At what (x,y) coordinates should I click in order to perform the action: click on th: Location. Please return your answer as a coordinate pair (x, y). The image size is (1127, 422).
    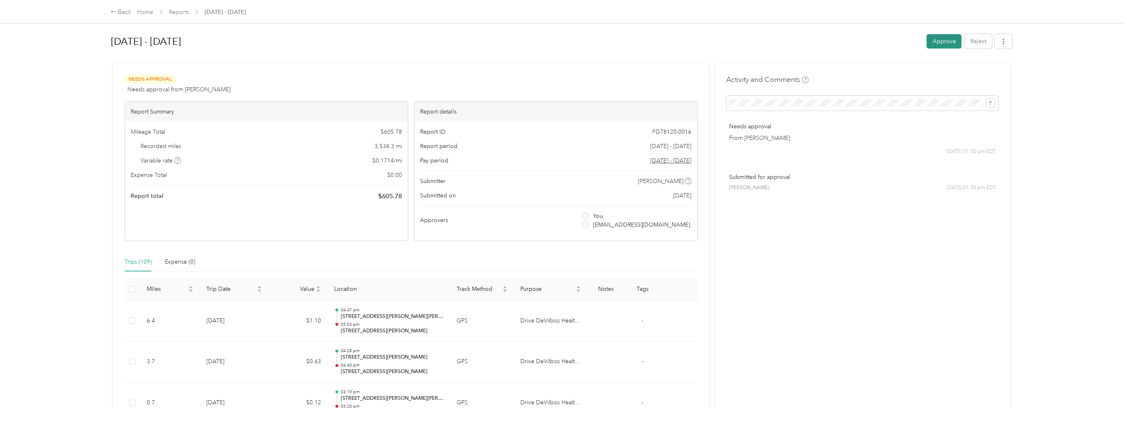
    Looking at the image, I should click on (389, 289).